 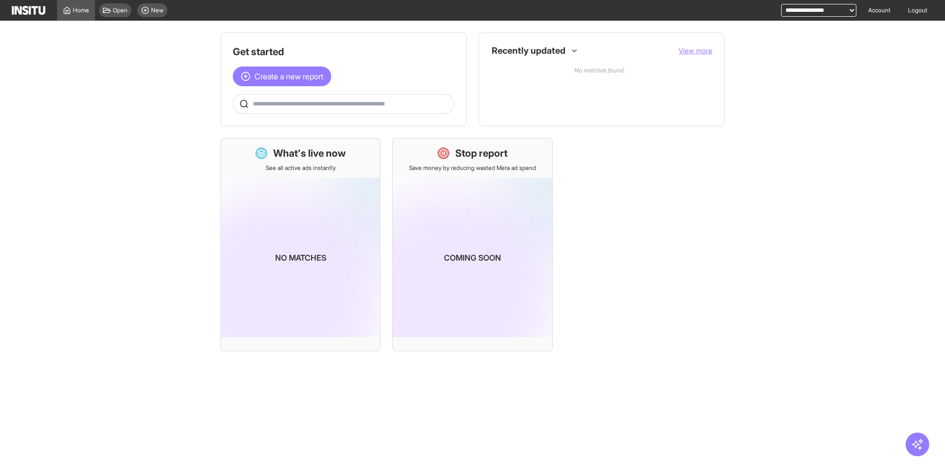 What do you see at coordinates (600, 79) in the screenshot?
I see `p: No matches found.` at bounding box center [600, 79].